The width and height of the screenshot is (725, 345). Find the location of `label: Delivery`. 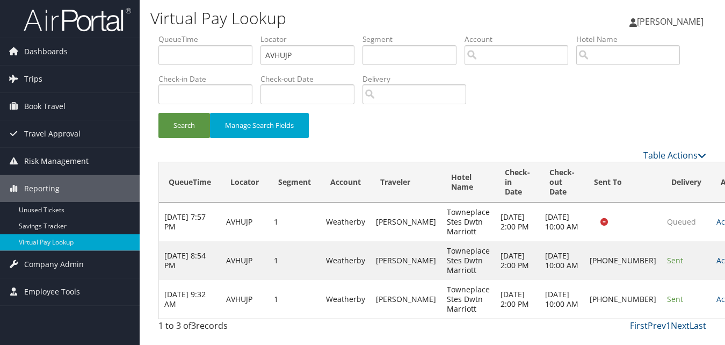

label: Delivery is located at coordinates (418, 79).